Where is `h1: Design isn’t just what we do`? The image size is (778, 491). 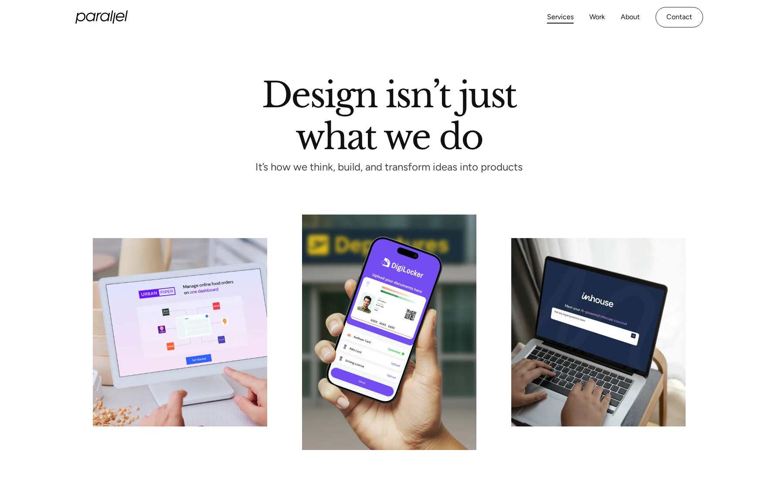
h1: Design isn’t just what we do is located at coordinates (389, 114).